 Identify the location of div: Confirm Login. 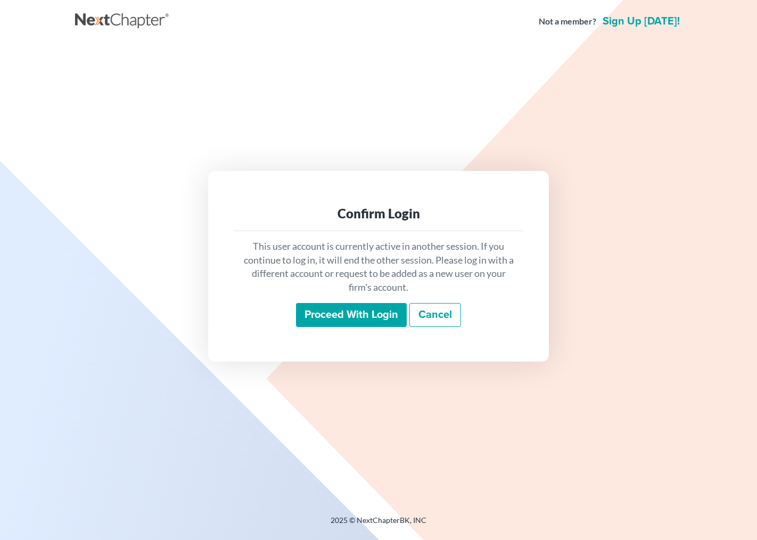
(379, 214).